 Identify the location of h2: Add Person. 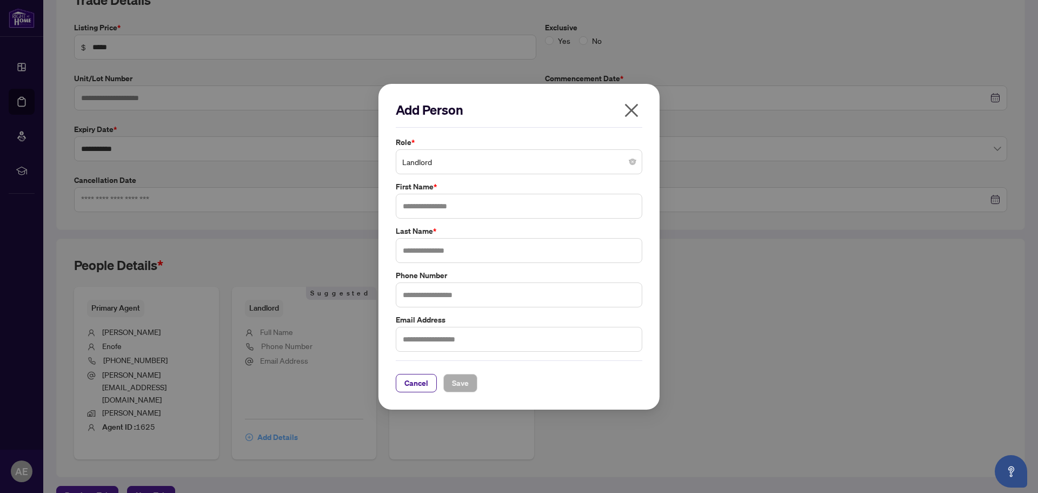
(519, 110).